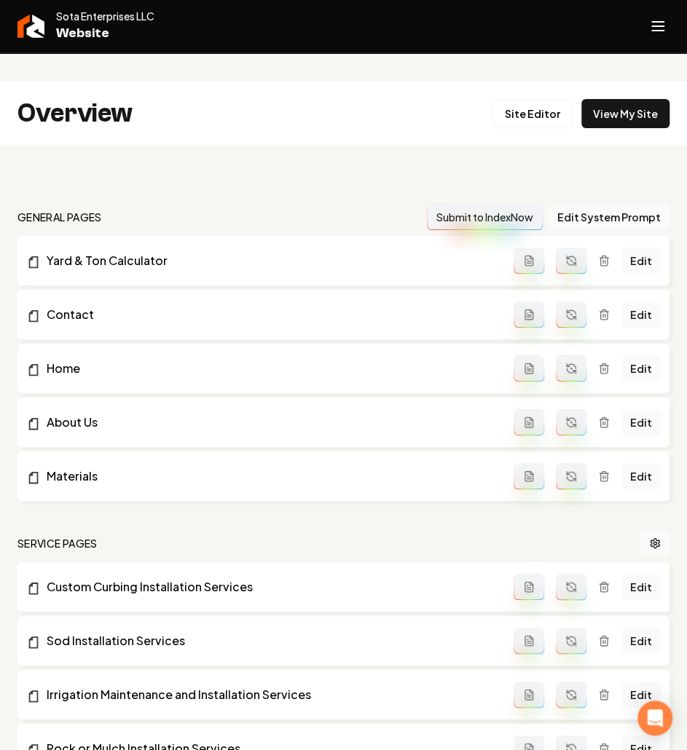 This screenshot has height=750, width=687. Describe the element at coordinates (625, 114) in the screenshot. I see `a: View My Site` at that location.